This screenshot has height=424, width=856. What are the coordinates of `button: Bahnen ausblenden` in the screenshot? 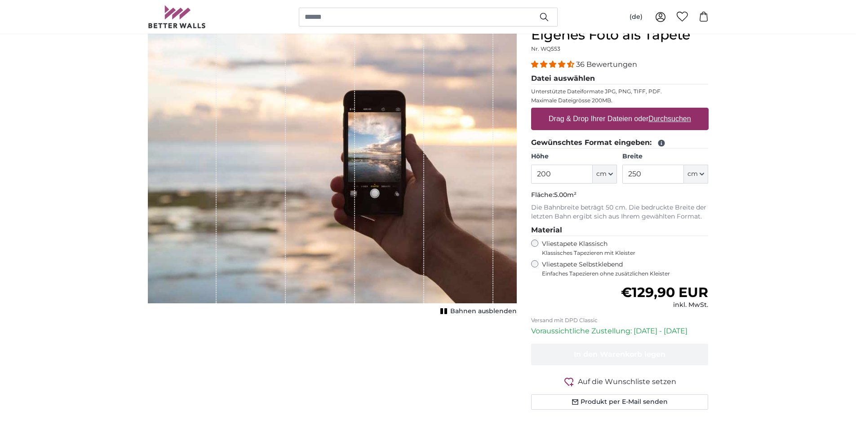 It's located at (477, 312).